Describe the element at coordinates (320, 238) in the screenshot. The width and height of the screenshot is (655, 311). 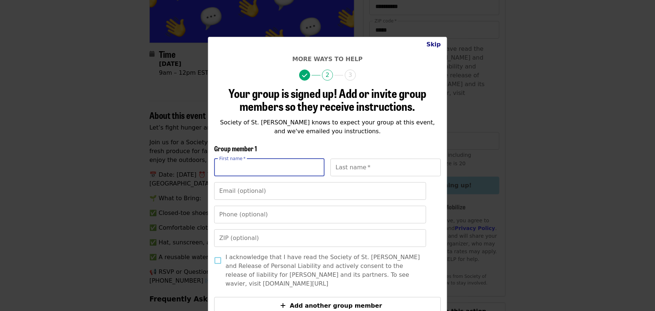
I see `input: ZIP (optional)` at that location.